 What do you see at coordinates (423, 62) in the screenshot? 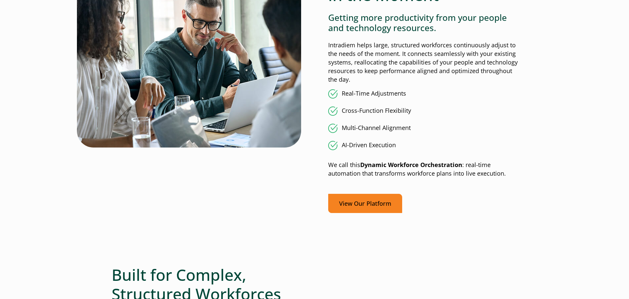
I see `p: Intradiem helps large, structured workforces continuously adjust to the needs of the moment. It c...` at bounding box center [423, 62].